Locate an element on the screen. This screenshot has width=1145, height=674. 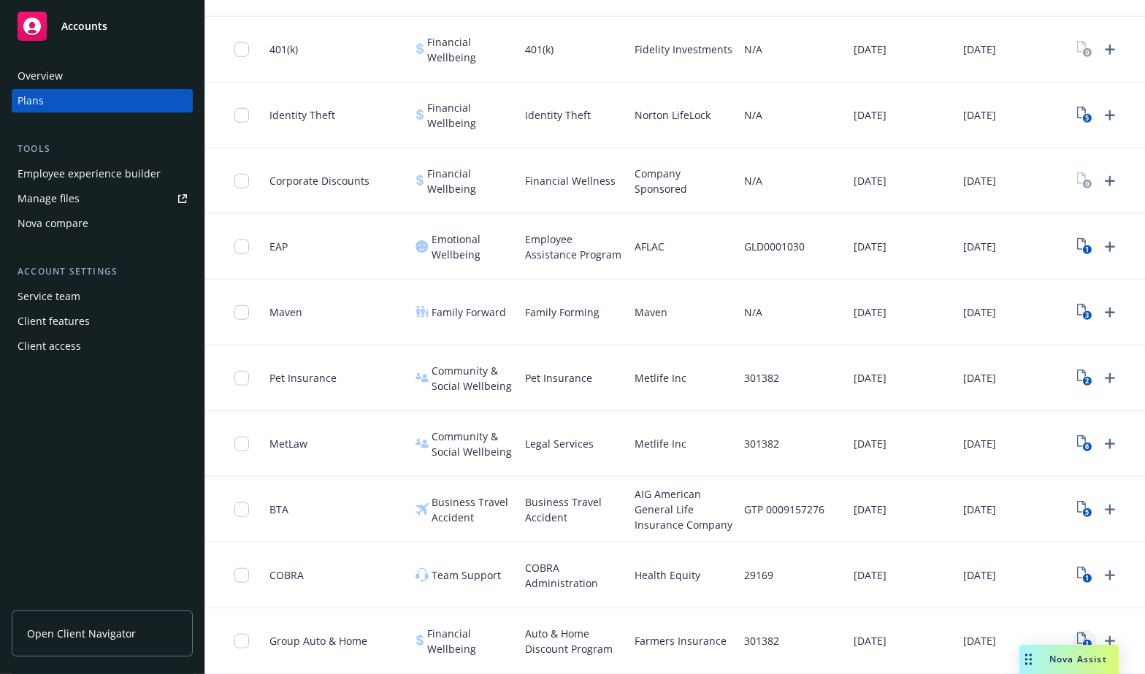
text: 2 is located at coordinates (1087, 381).